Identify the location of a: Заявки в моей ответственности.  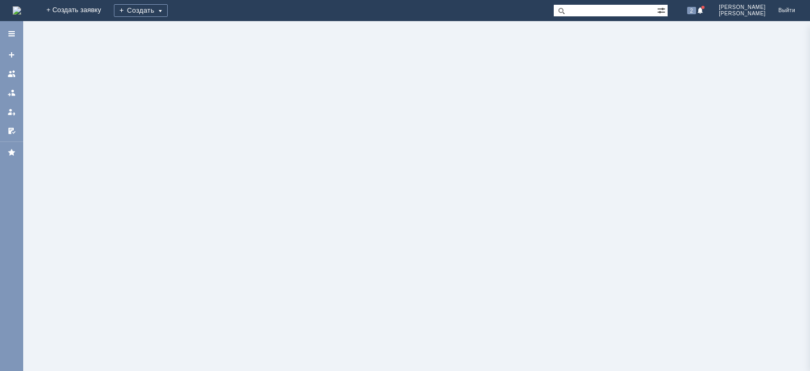
(12, 93).